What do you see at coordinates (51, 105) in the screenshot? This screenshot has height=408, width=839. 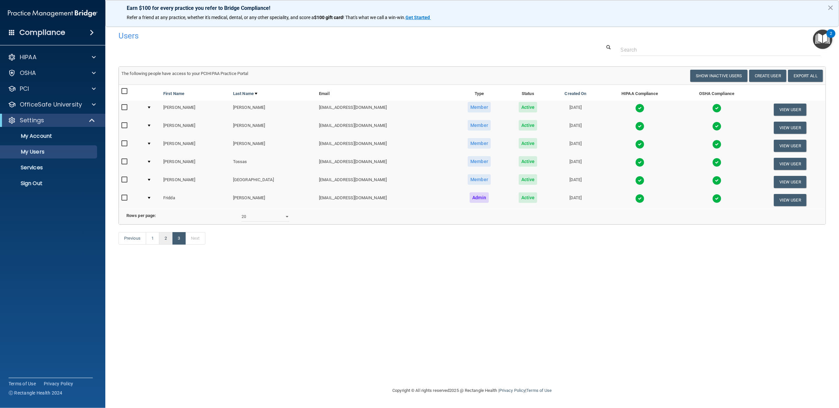 I see `p: OfficeSafe University` at bounding box center [51, 105].